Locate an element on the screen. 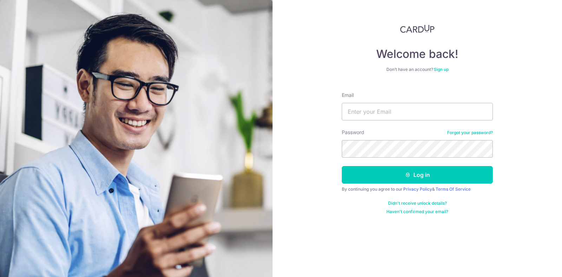  div: By continuing you agree to our & is located at coordinates (417, 189).